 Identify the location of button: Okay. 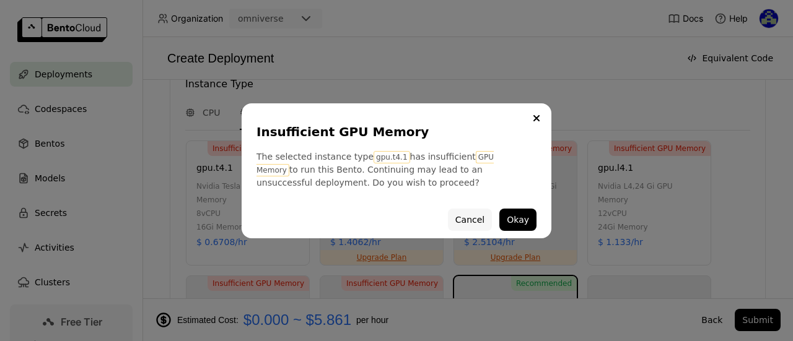
(518, 220).